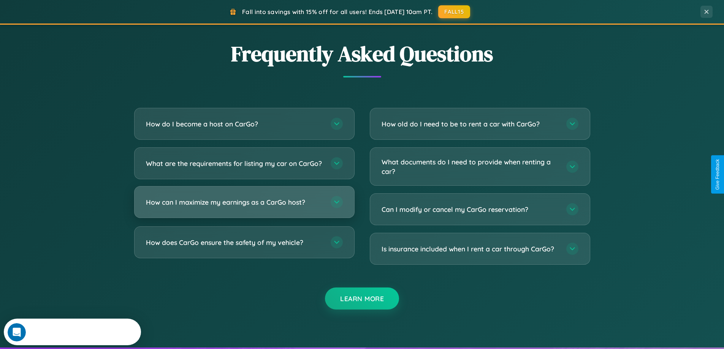  I want to click on button: Learn More, so click(362, 299).